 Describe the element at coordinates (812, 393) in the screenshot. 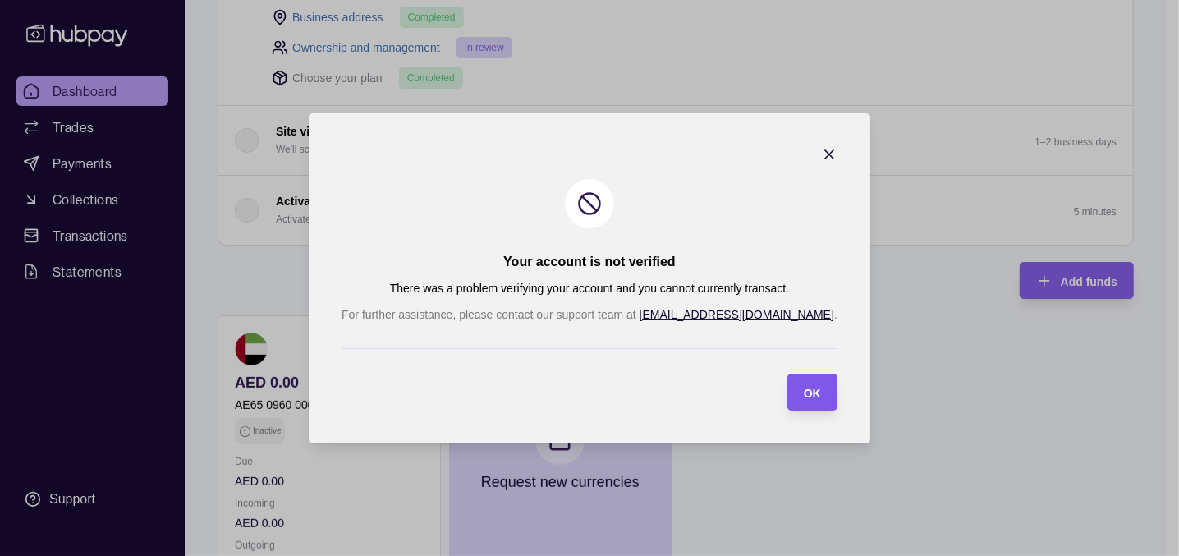

I see `span: OK` at that location.